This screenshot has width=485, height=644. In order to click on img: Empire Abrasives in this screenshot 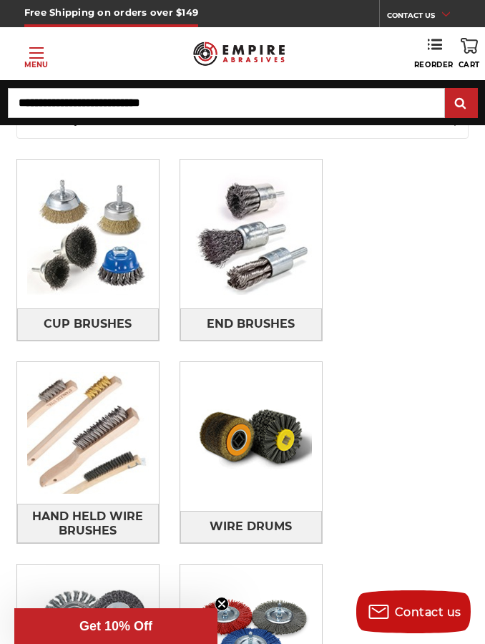, I will do `click(239, 54)`.